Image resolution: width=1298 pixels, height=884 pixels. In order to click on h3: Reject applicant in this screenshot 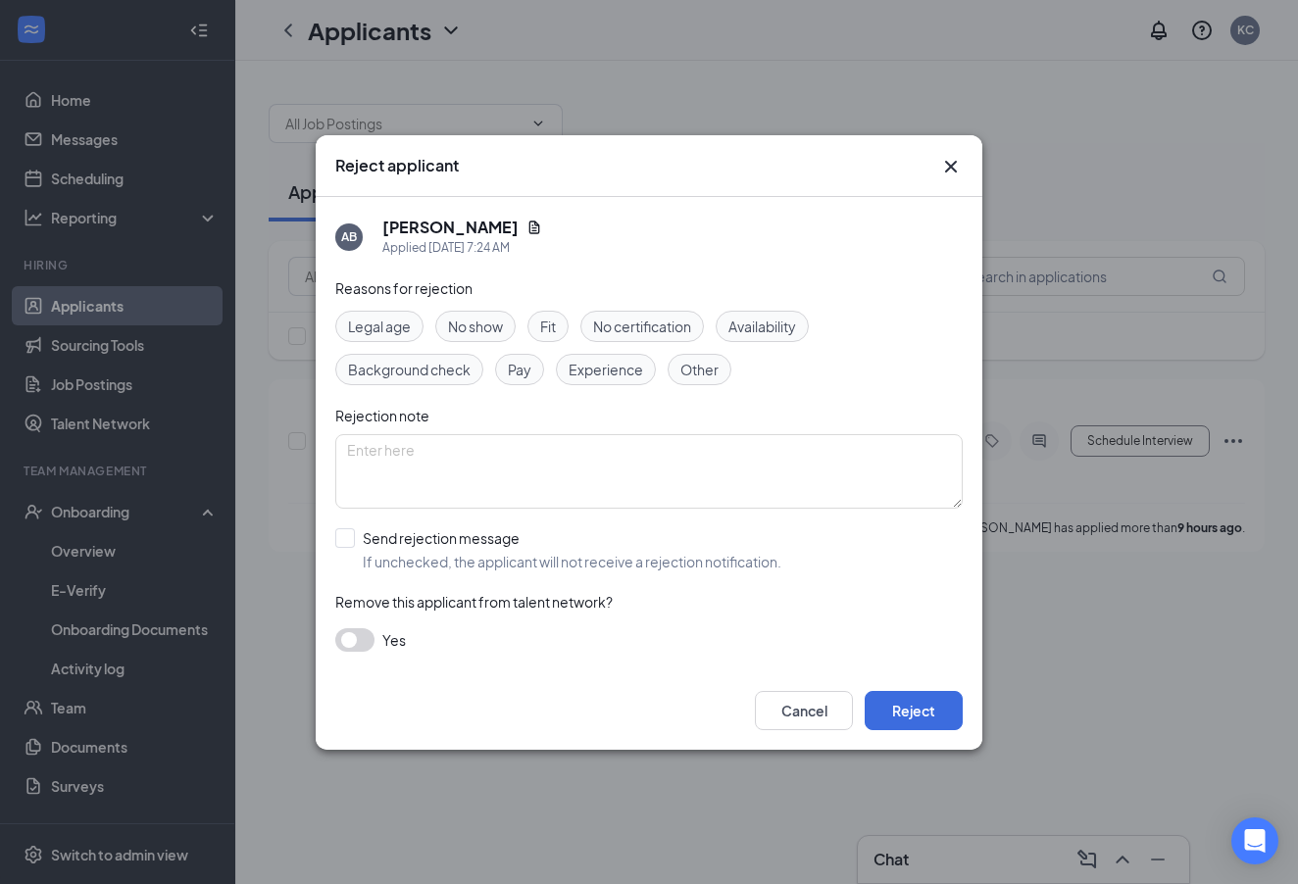, I will do `click(397, 166)`.